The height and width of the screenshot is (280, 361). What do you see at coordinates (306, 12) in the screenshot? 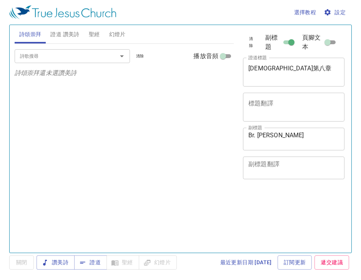
I see `button: 選擇教程` at bounding box center [306, 12].